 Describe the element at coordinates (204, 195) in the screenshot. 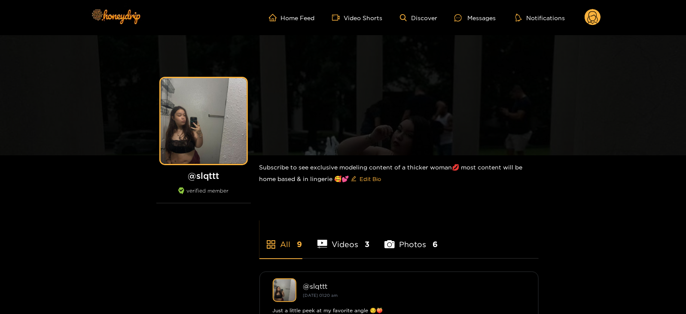

I see `div: verified member` at that location.